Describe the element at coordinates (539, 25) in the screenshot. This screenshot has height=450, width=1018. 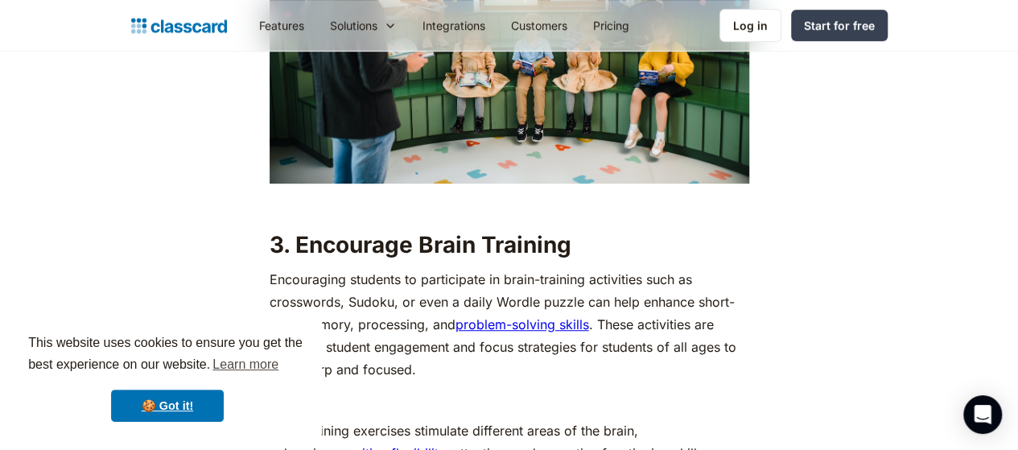
I see `a: Customers` at that location.